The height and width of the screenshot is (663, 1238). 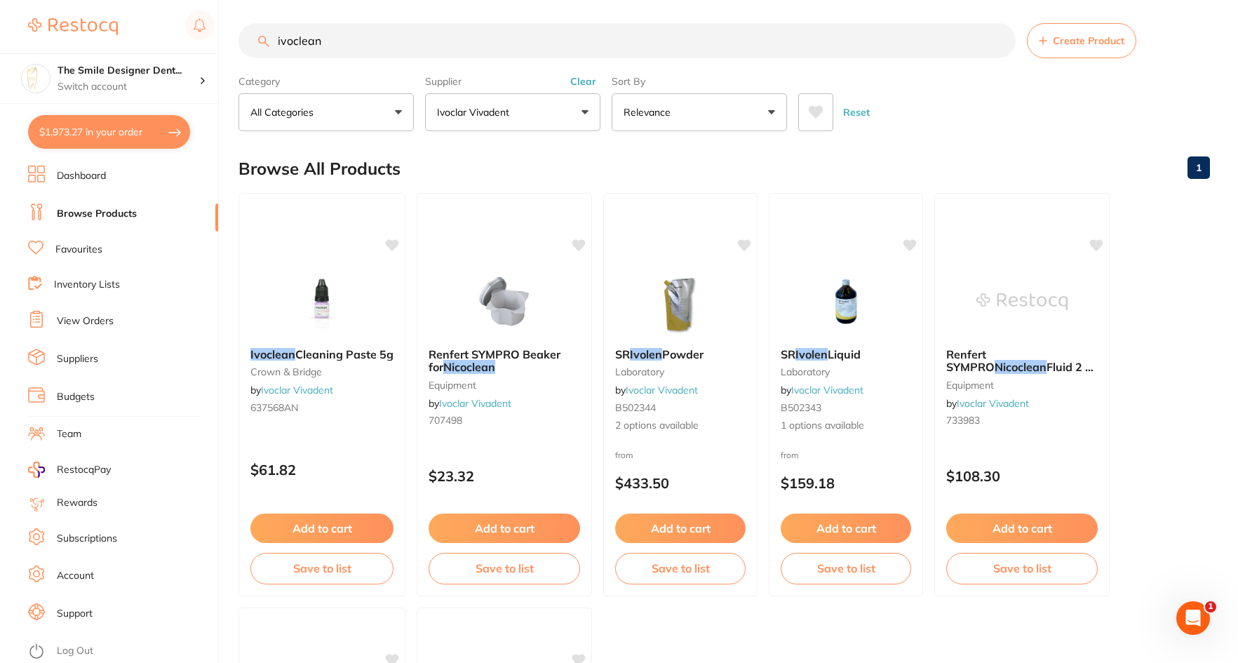 What do you see at coordinates (97, 214) in the screenshot?
I see `a: Browse Products` at bounding box center [97, 214].